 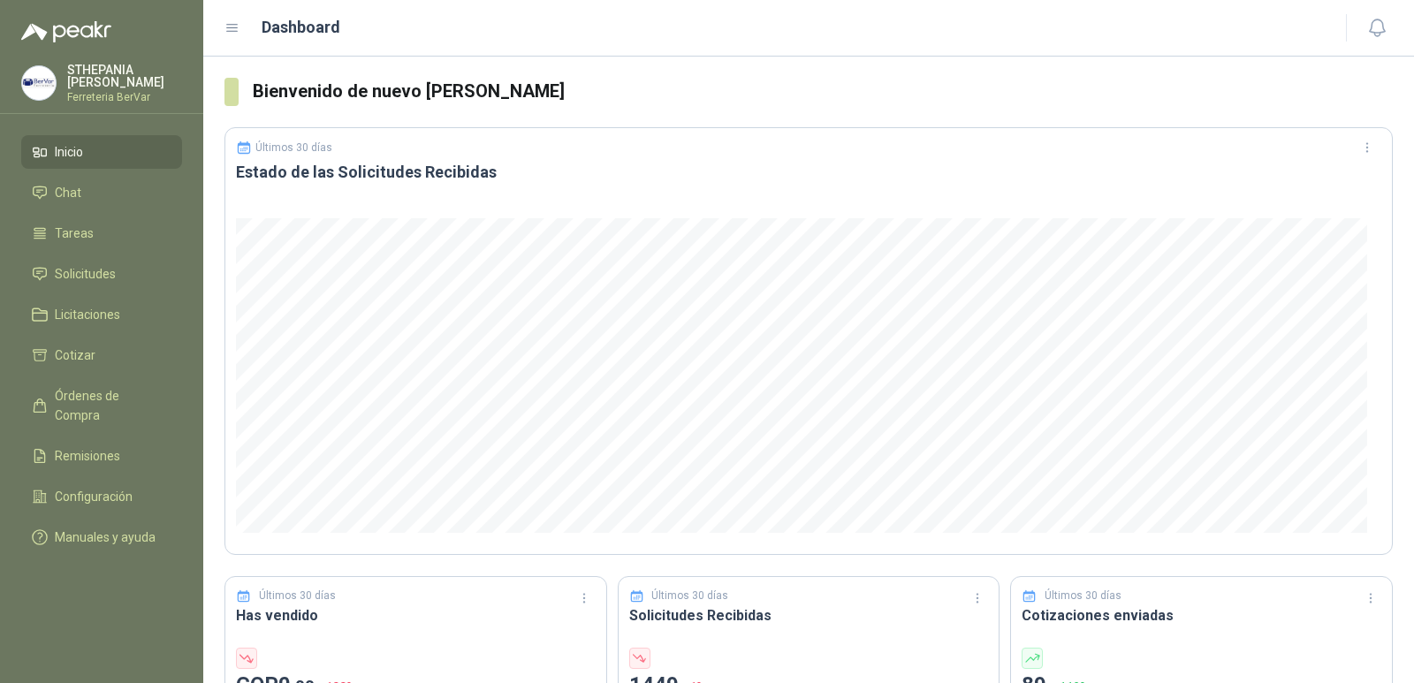 What do you see at coordinates (87, 456) in the screenshot?
I see `span: Remisiones` at bounding box center [87, 456].